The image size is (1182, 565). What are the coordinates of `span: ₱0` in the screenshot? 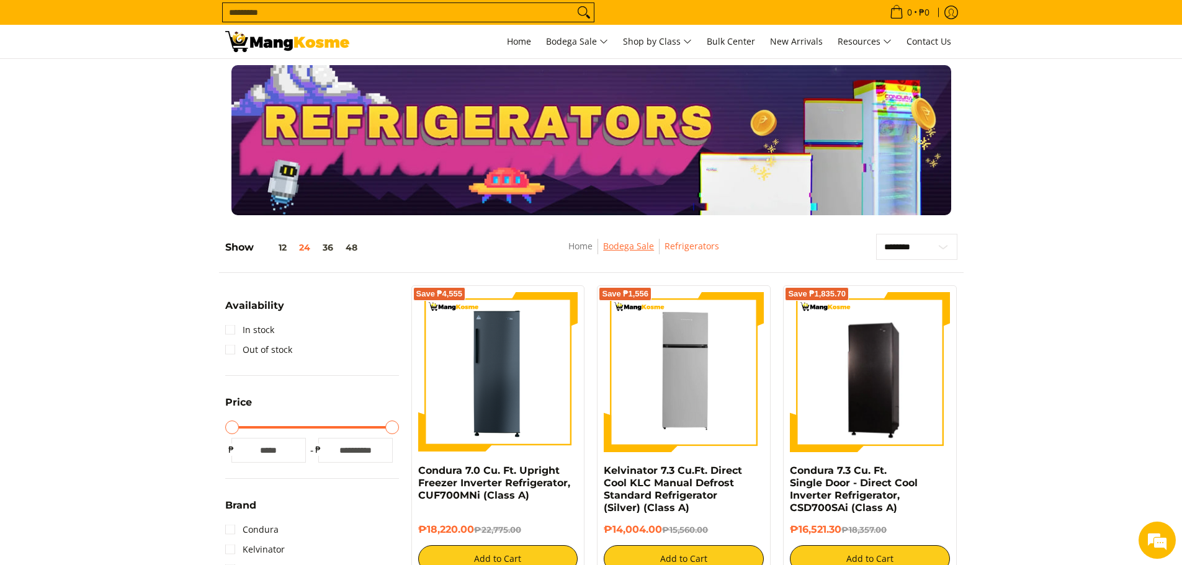 It's located at (924, 12).